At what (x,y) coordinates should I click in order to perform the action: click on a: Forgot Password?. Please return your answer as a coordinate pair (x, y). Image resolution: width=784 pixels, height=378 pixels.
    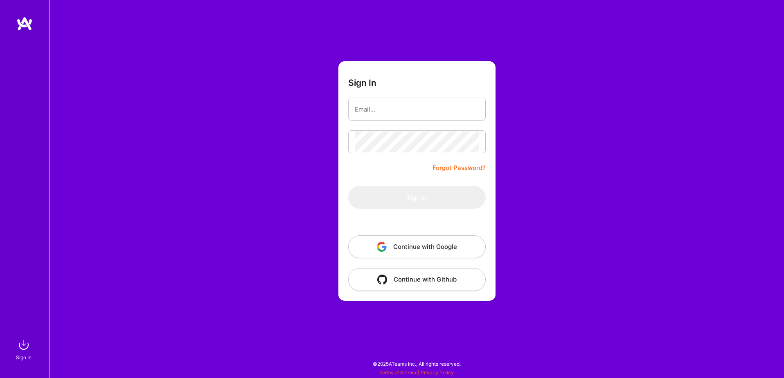
    Looking at the image, I should click on (459, 168).